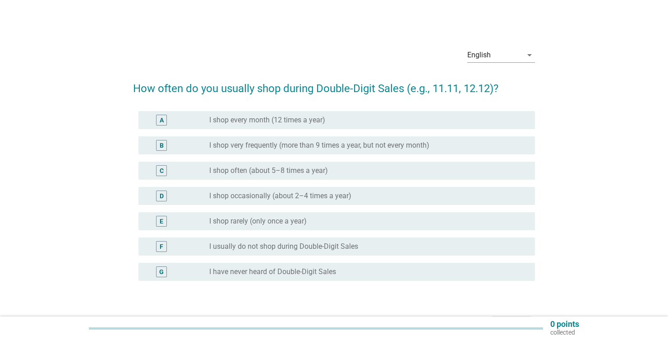 This screenshot has height=340, width=668. Describe the element at coordinates (273, 272) in the screenshot. I see `label: I have never heard of Double-Digit Sales` at that location.